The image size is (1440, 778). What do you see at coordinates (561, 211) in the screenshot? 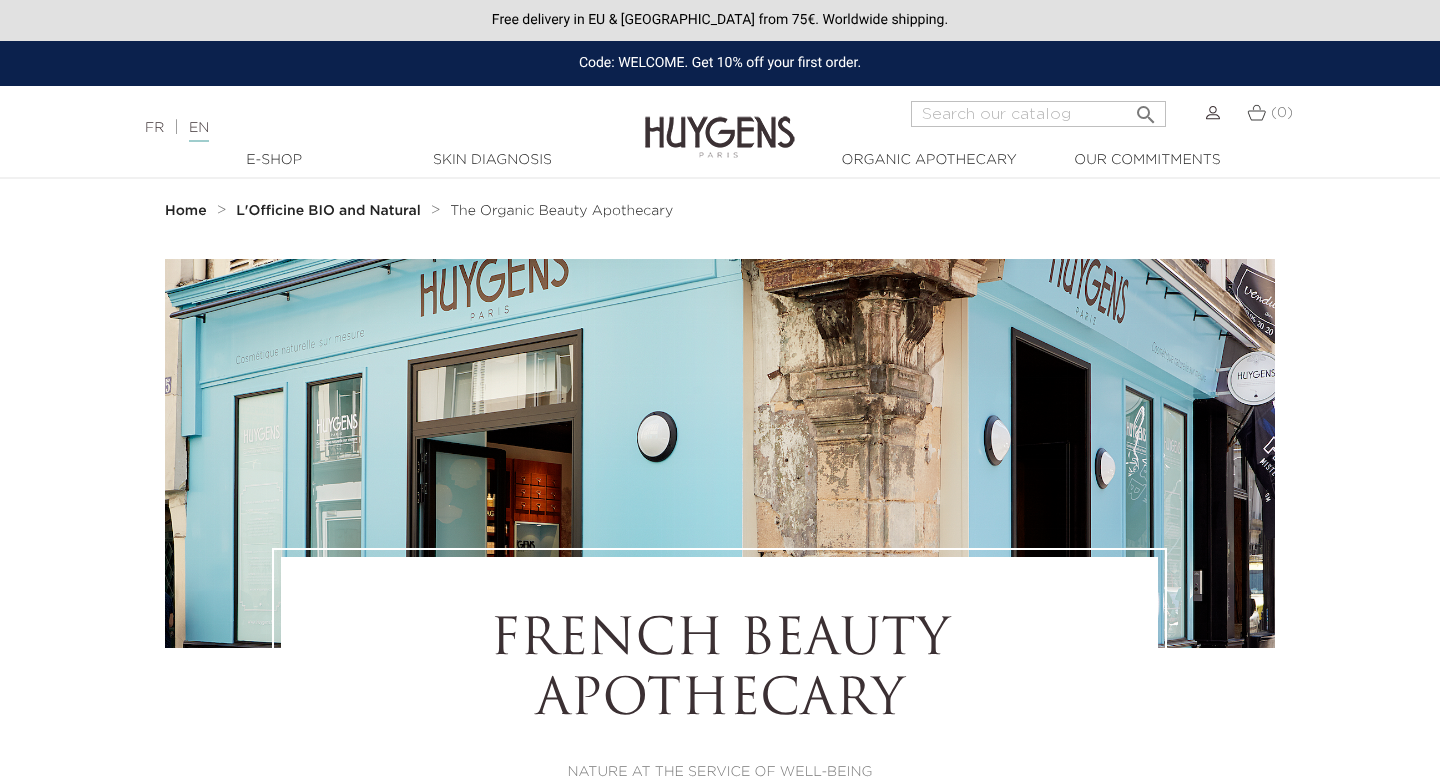
I see `a: The Organic Beauty Apothecary` at bounding box center [561, 211].